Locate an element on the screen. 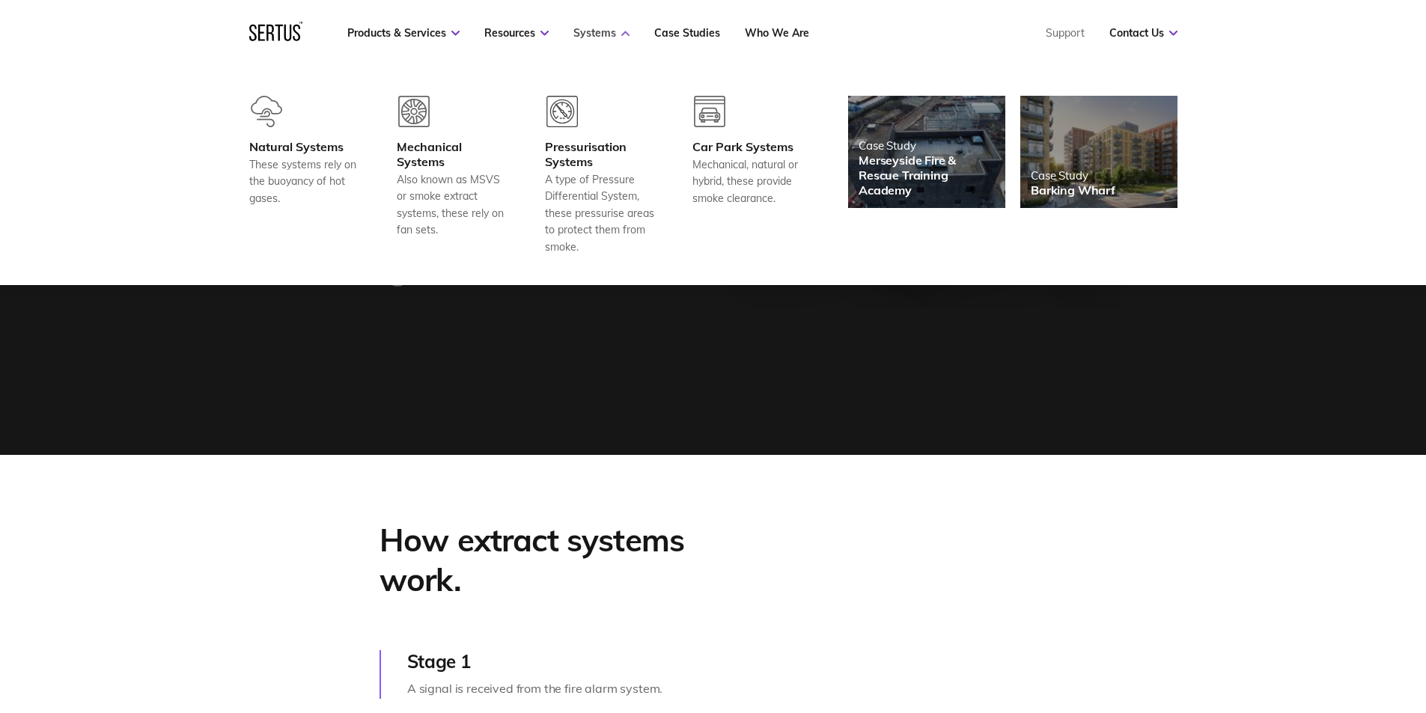  a: Car Park SystemsMechanical, natural or hybrid, these provide smoke clearance. is located at coordinates (748, 175).